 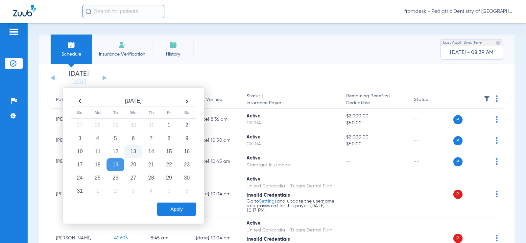 I want to click on span: Schedule, so click(x=71, y=54).